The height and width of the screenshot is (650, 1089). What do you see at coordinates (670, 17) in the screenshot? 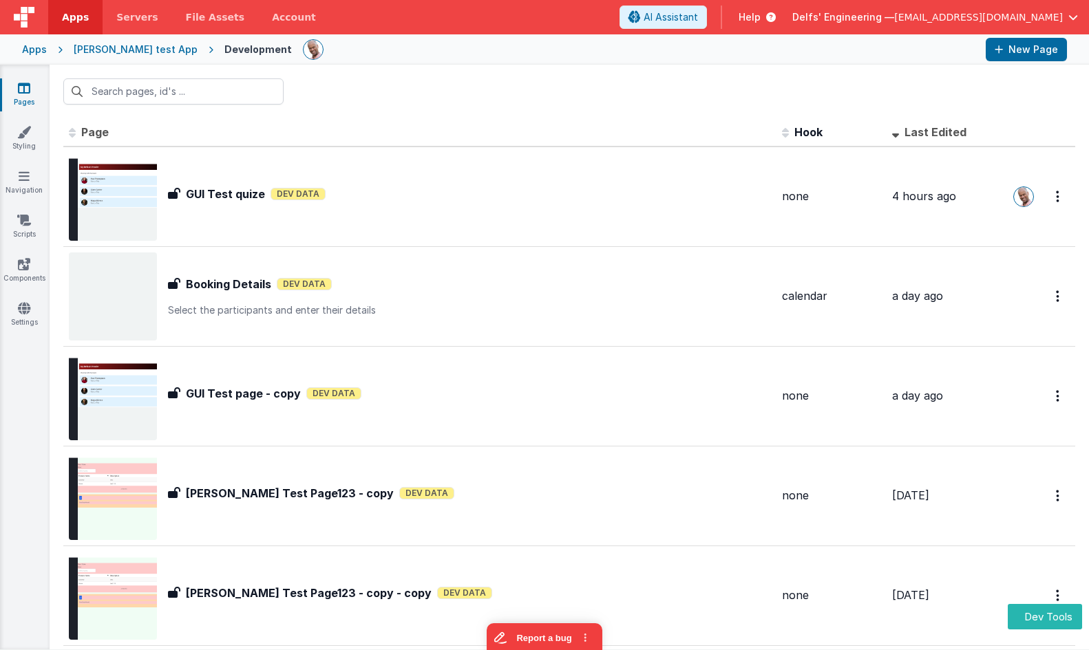
I see `span: AI Assistant` at bounding box center [670, 17].